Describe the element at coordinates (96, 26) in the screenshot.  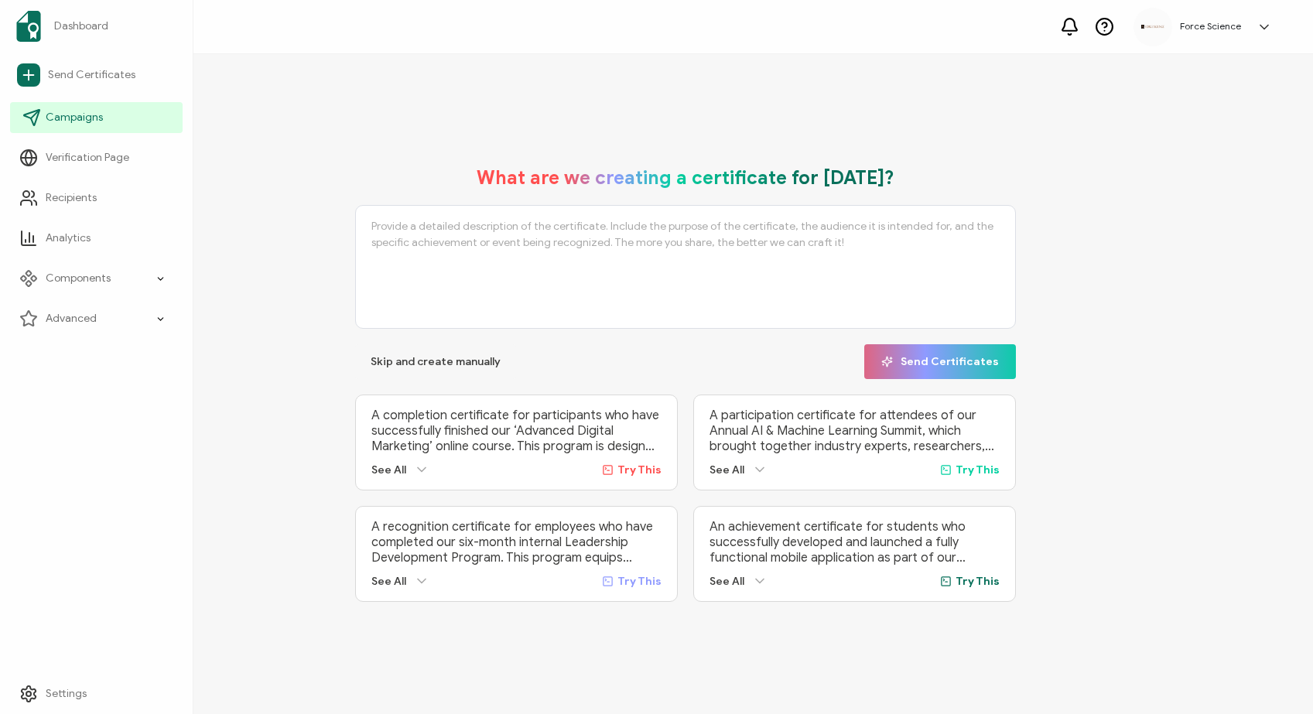
I see `a: Dashboard` at that location.